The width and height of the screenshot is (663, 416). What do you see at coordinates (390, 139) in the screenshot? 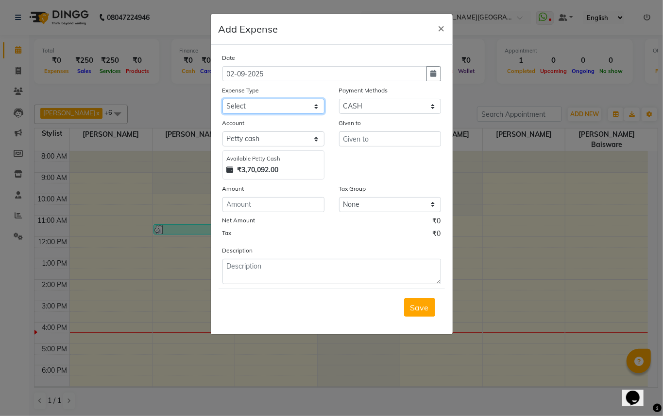
I see `input: Given to` at bounding box center [390, 139].